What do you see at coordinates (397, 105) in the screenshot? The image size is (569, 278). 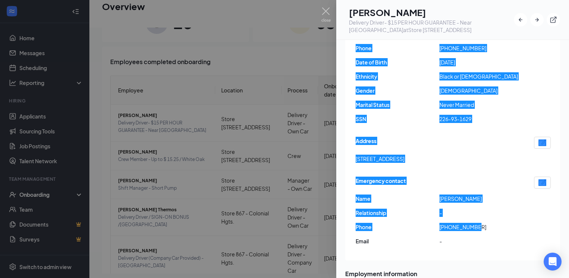 I see `span: Marital Status` at bounding box center [397, 105].